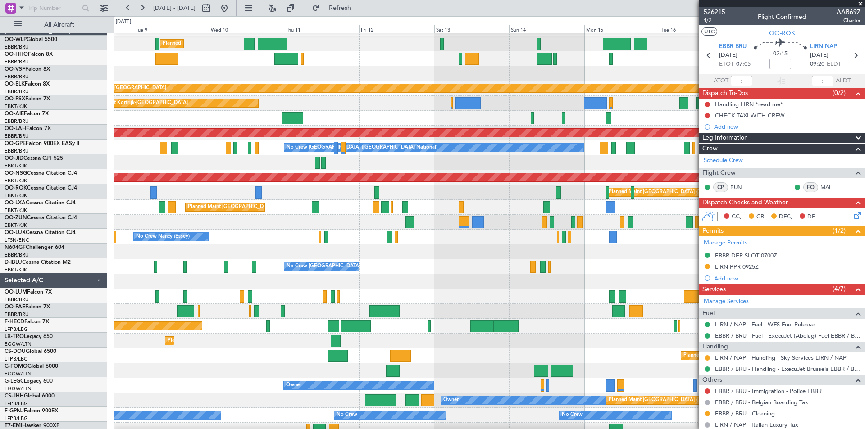 The width and height of the screenshot is (865, 429). What do you see at coordinates (27, 322) in the screenshot?
I see `a: F-HECDFalcon 7X` at bounding box center [27, 322].